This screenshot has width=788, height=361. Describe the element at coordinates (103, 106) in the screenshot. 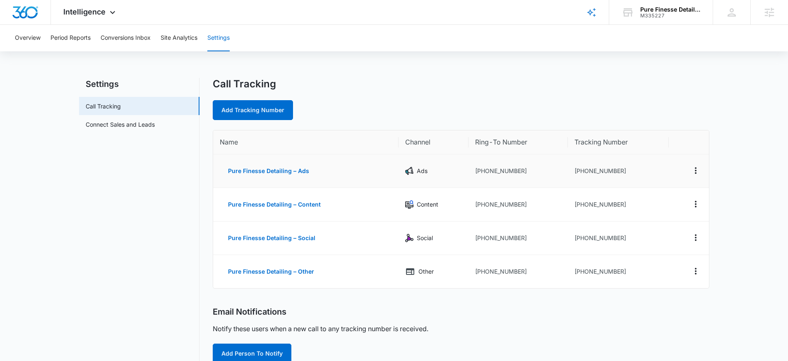

I see `a: Call Tracking` at that location.